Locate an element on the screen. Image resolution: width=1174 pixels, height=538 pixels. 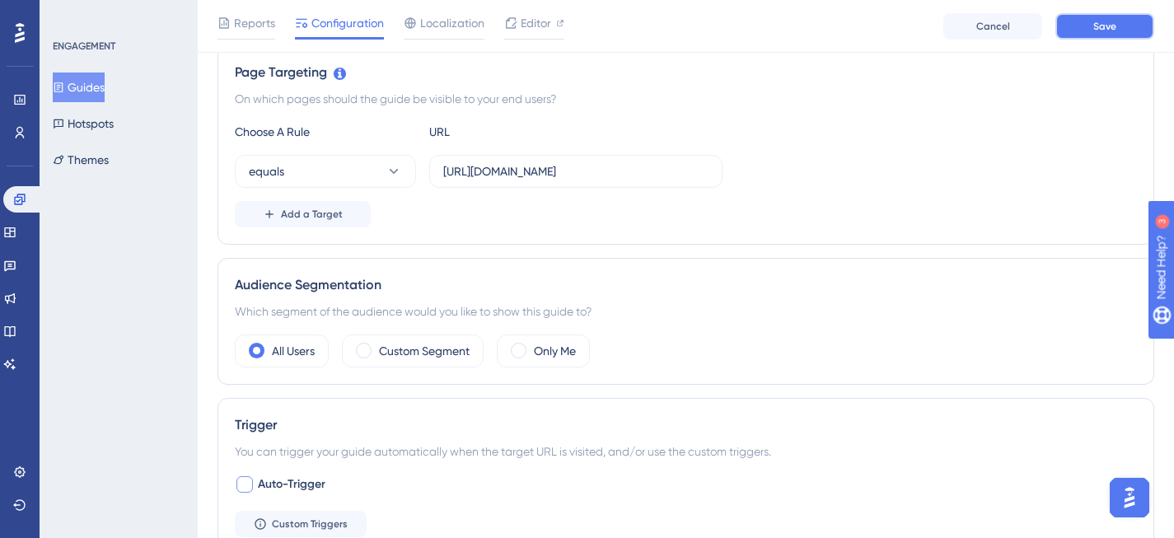
label: Custom Segment is located at coordinates (424, 351).